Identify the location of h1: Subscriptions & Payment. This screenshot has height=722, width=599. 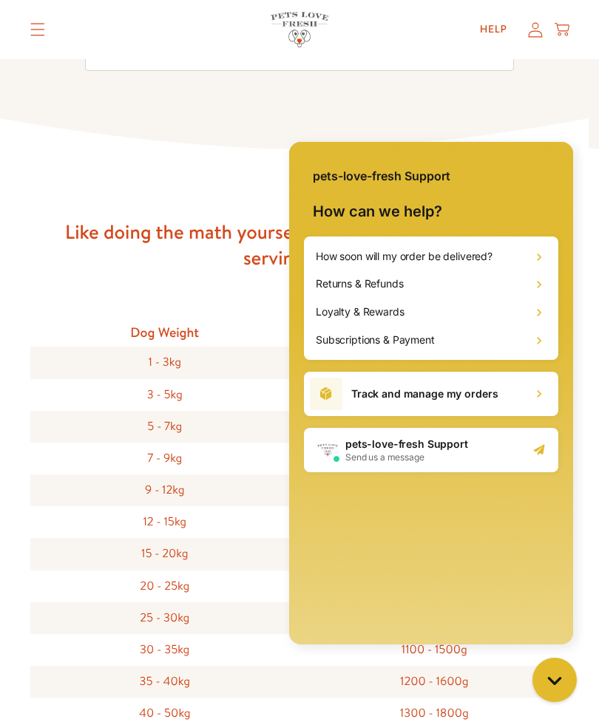
(97, 206).